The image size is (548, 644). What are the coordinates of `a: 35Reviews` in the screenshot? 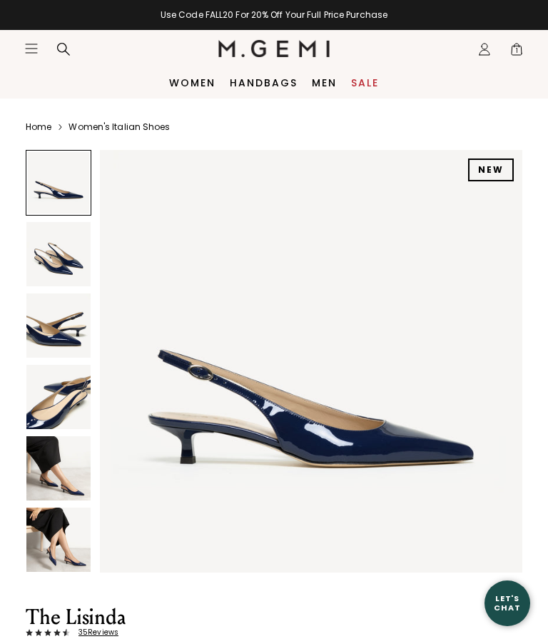 It's located at (174, 633).